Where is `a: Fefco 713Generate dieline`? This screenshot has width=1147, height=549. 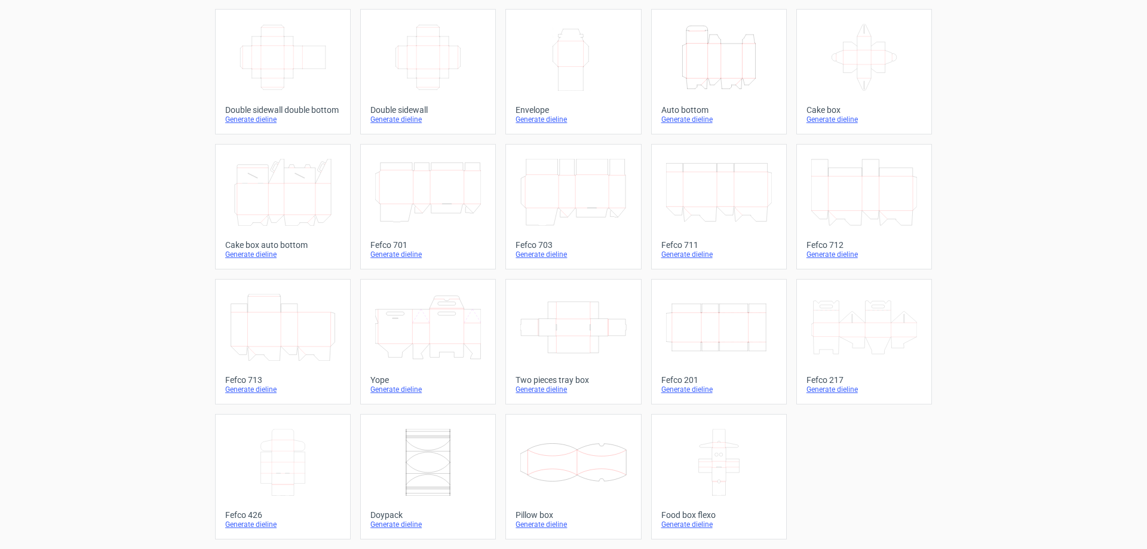
a: Fefco 713Generate dieline is located at coordinates (283, 342).